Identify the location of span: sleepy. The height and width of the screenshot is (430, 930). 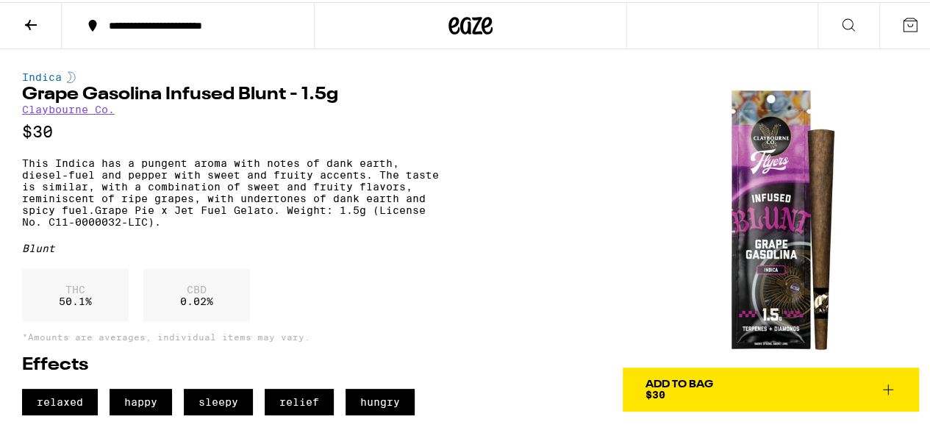
(218, 400).